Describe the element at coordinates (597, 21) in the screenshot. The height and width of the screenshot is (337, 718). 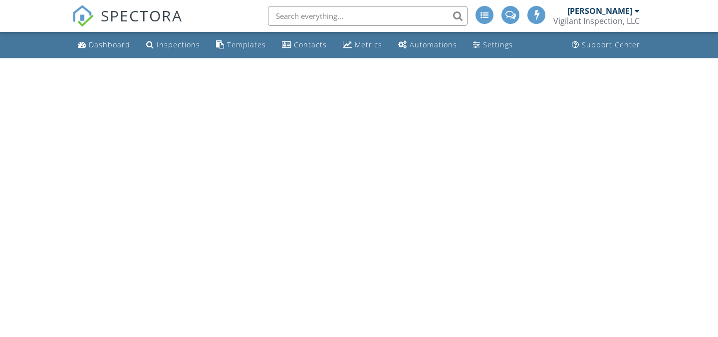
I see `div: Vigilant Inspection, LLC` at that location.